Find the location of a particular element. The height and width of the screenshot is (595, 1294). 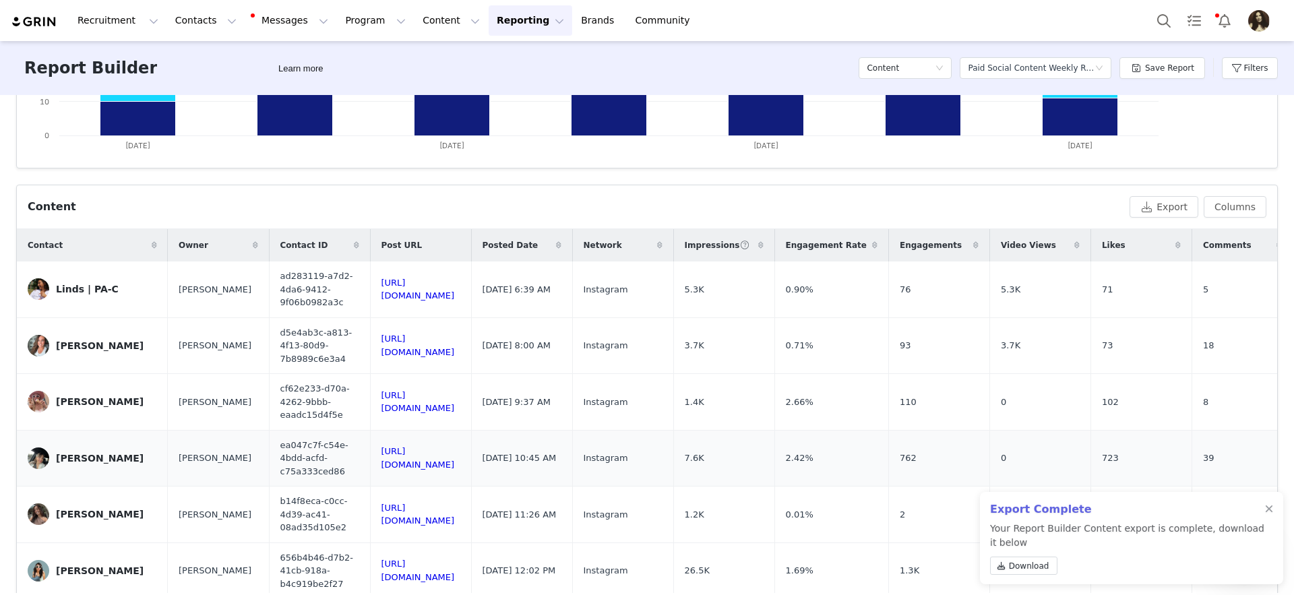

span: ea047c7f-c54e-4bdd-acfd-c75a333ced86 is located at coordinates (319, 458).